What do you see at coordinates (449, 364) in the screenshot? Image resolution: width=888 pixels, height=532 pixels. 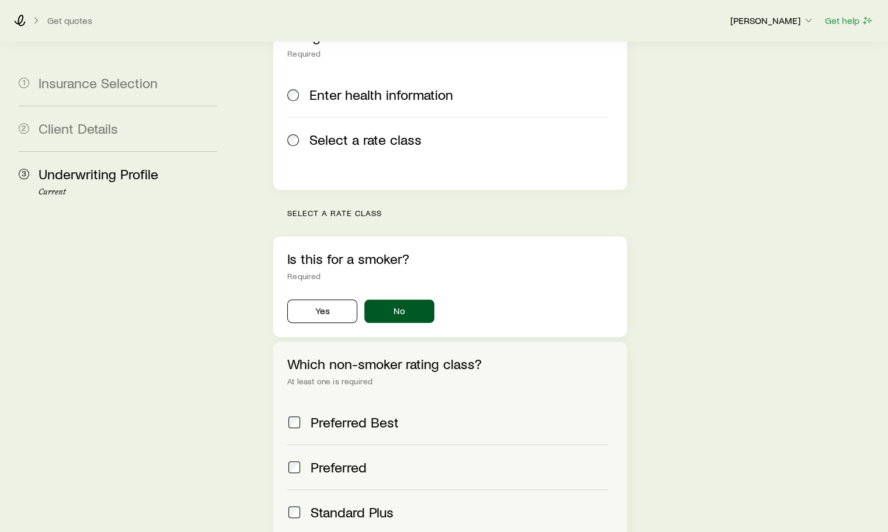 I see `p: Which non-smoker rating class?` at bounding box center [449, 364].